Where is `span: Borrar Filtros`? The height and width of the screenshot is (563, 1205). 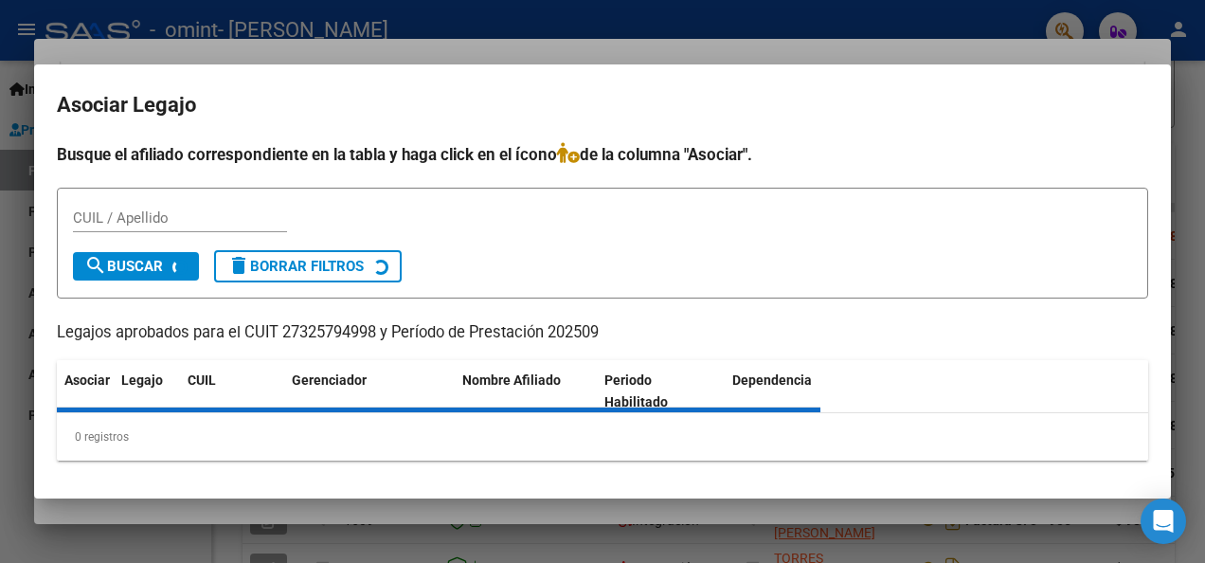
span: Borrar Filtros is located at coordinates (296, 266).